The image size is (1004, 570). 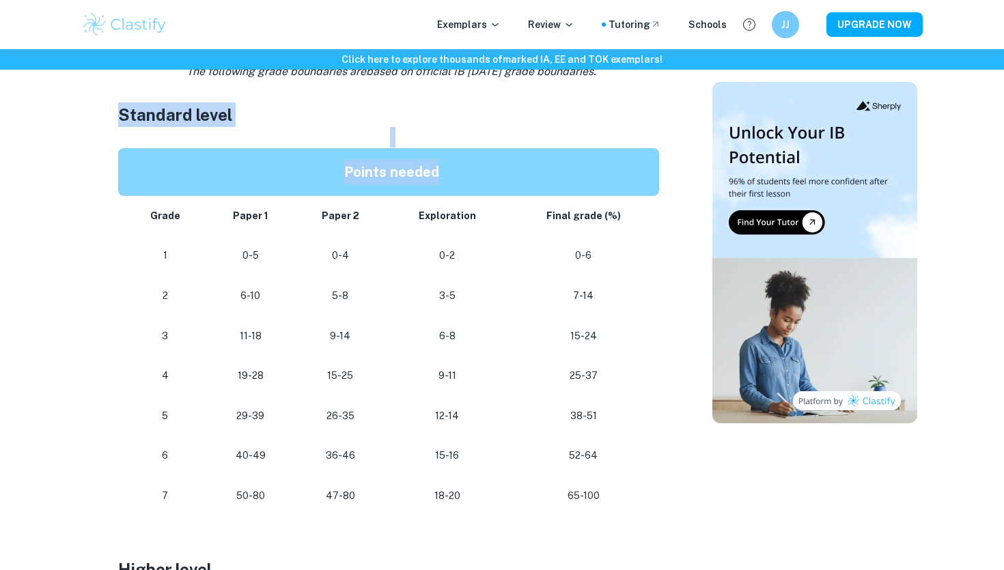 I want to click on p: 25-37, so click(x=583, y=376).